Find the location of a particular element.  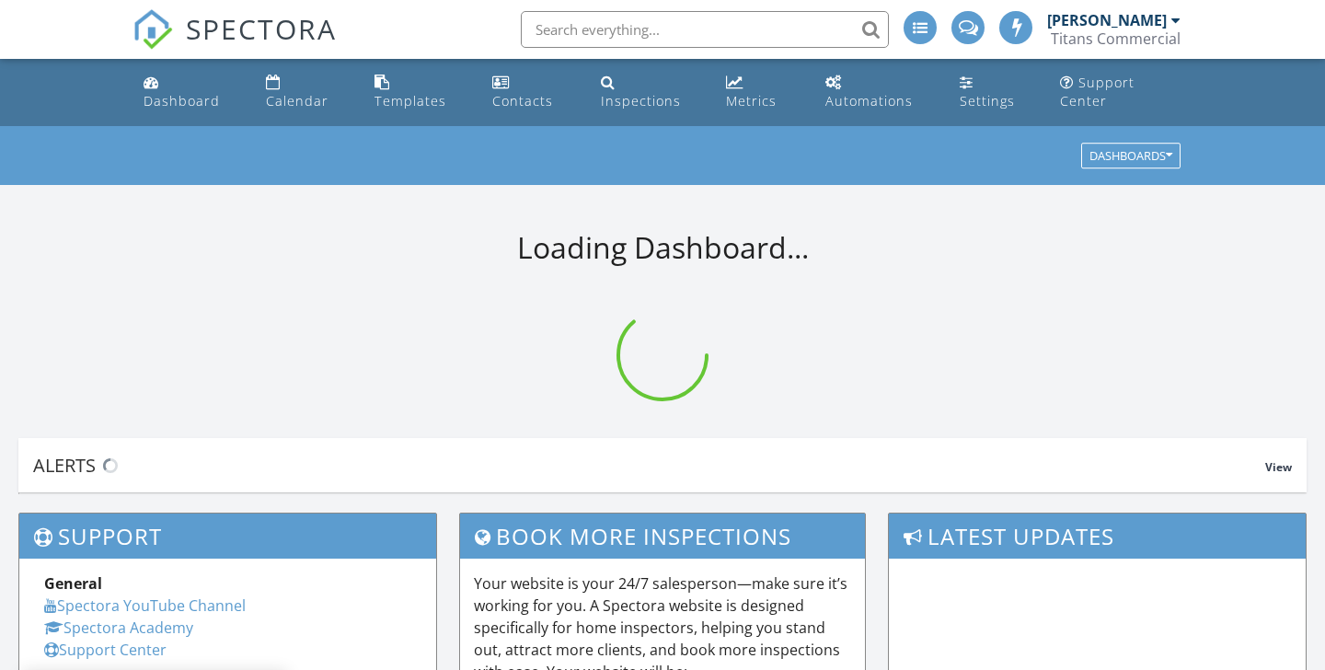

h3: Latest Updates is located at coordinates (1097, 535).